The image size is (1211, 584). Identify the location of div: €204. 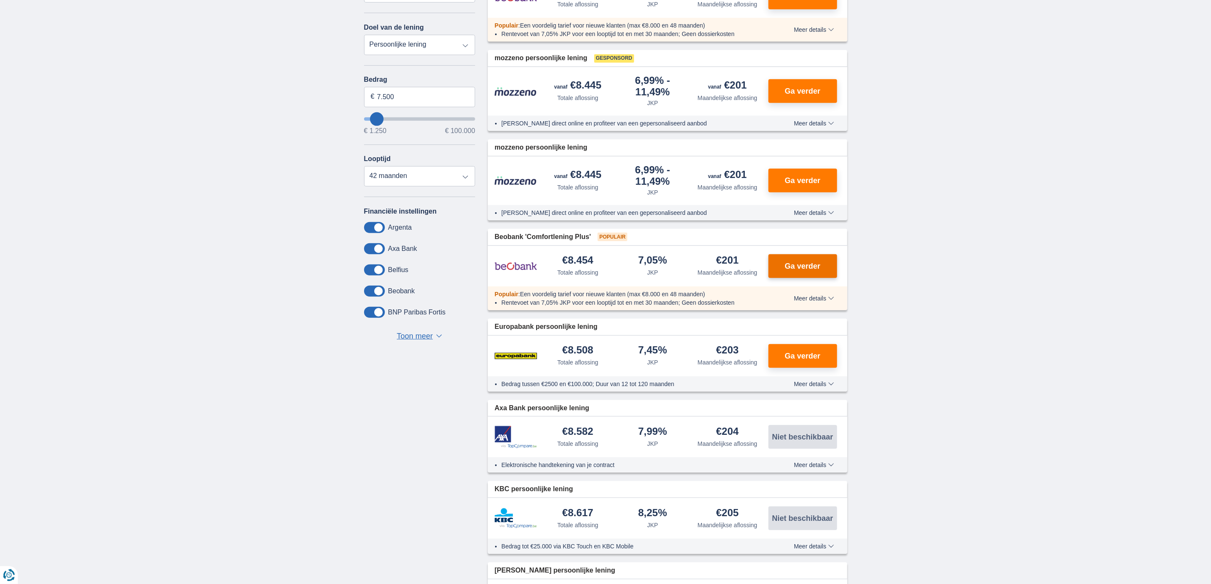
(727, 432).